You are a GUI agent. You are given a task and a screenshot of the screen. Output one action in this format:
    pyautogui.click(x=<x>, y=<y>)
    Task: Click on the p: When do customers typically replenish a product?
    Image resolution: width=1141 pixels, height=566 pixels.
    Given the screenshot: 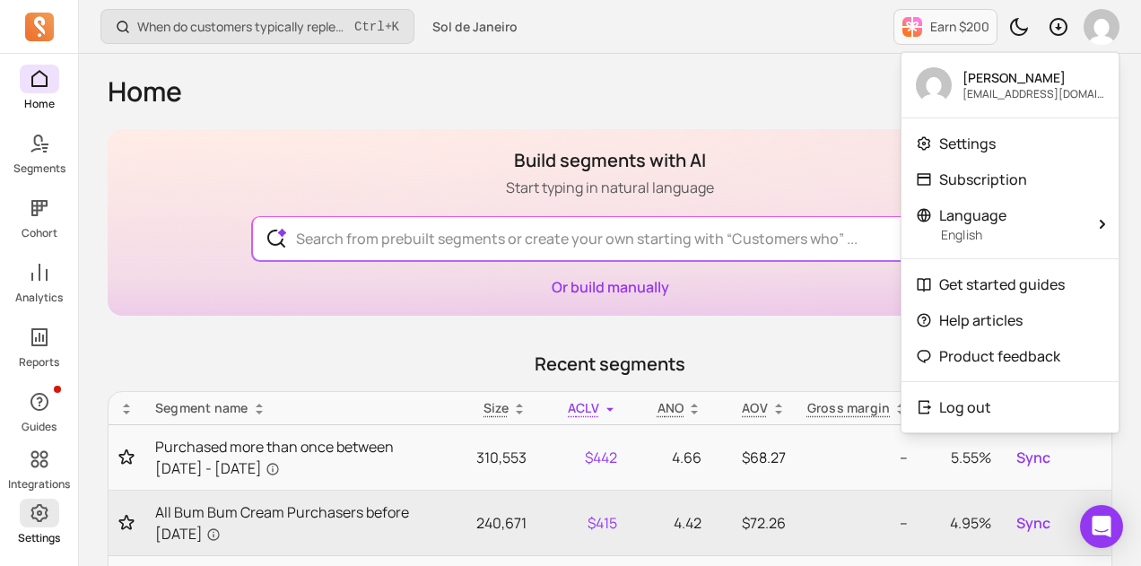 What is the action you would take?
    pyautogui.click(x=242, y=27)
    